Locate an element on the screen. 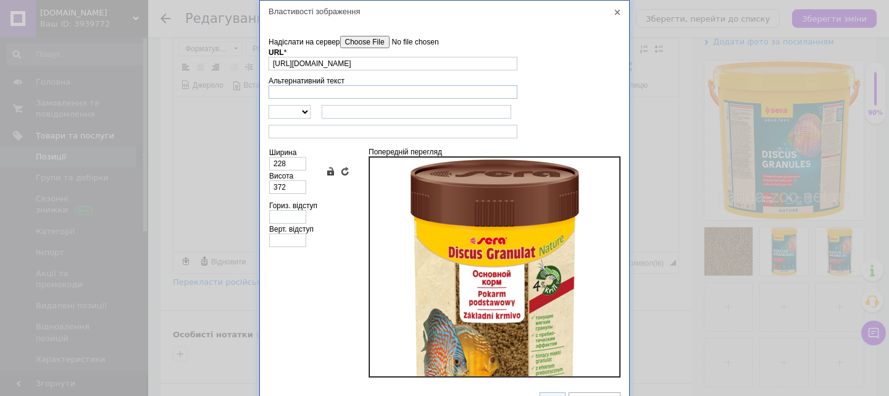  div: Попередній перегляд is located at coordinates (494, 262).